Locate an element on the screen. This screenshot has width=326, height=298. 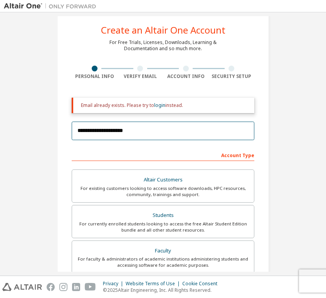
img: facebook.svg is located at coordinates (50, 286).